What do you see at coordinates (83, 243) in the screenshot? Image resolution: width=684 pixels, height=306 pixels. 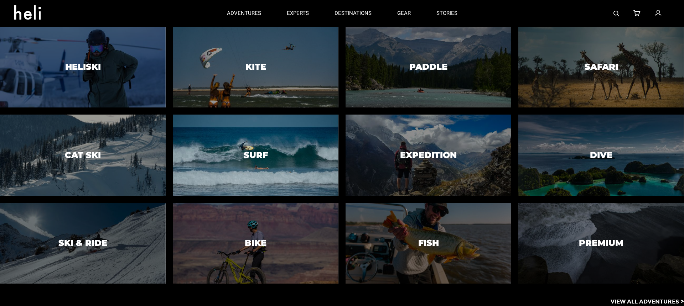 I see `h3: Ski & Ride` at bounding box center [83, 243].